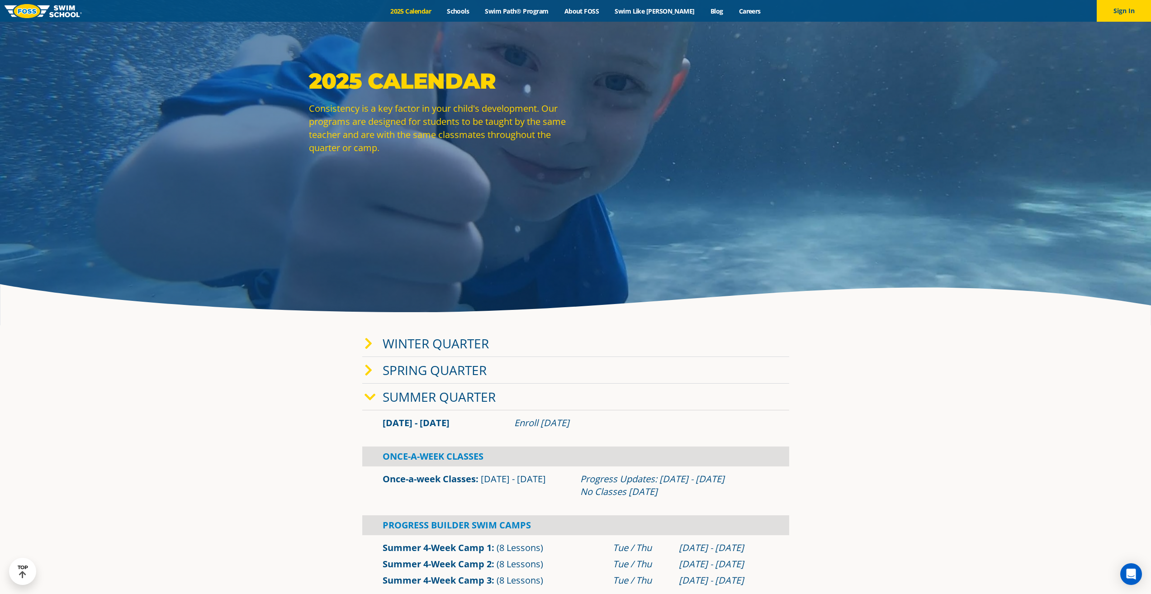  What do you see at coordinates (458, 11) in the screenshot?
I see `a: Schools` at bounding box center [458, 11].